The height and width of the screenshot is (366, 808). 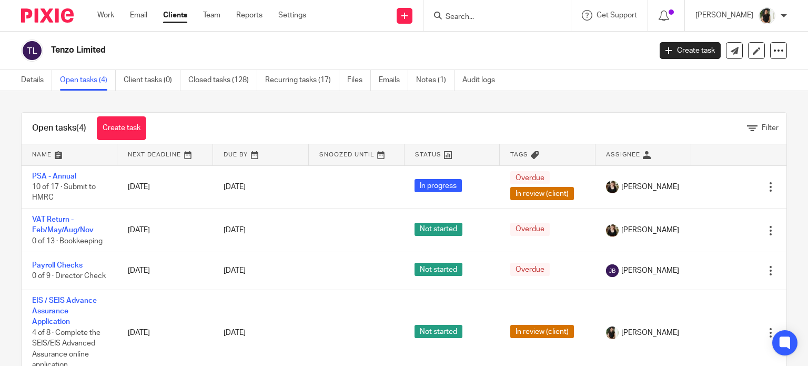 What do you see at coordinates (69, 276) in the screenshot?
I see `span: 0 of 9 · Director Check` at bounding box center [69, 276].